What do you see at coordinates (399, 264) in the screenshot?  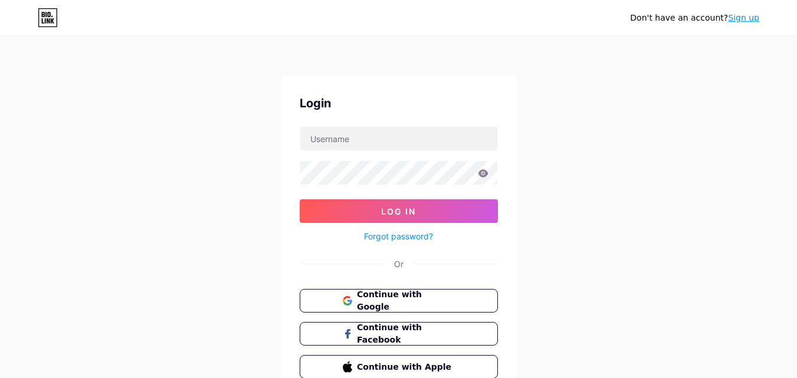 I see `div: Or` at bounding box center [399, 264].